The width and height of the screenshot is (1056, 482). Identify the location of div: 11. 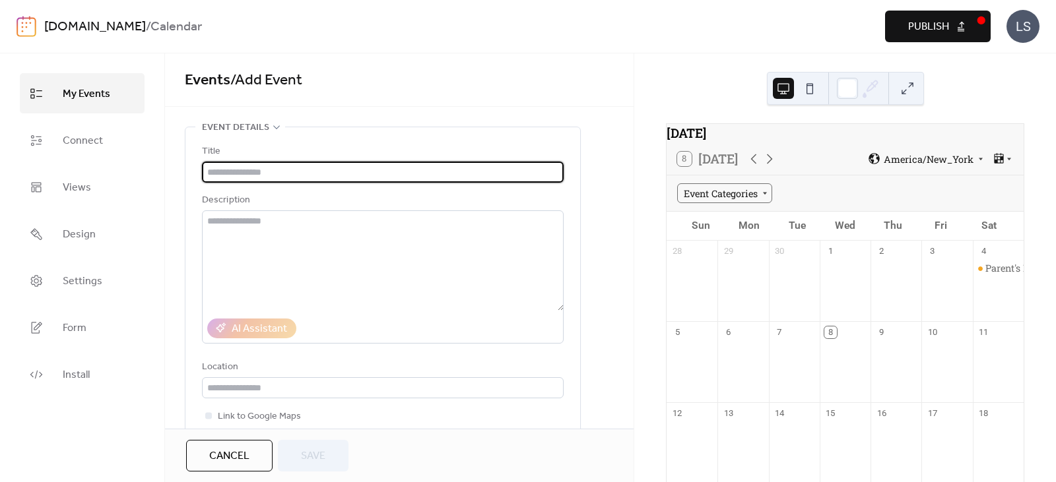
(983, 333).